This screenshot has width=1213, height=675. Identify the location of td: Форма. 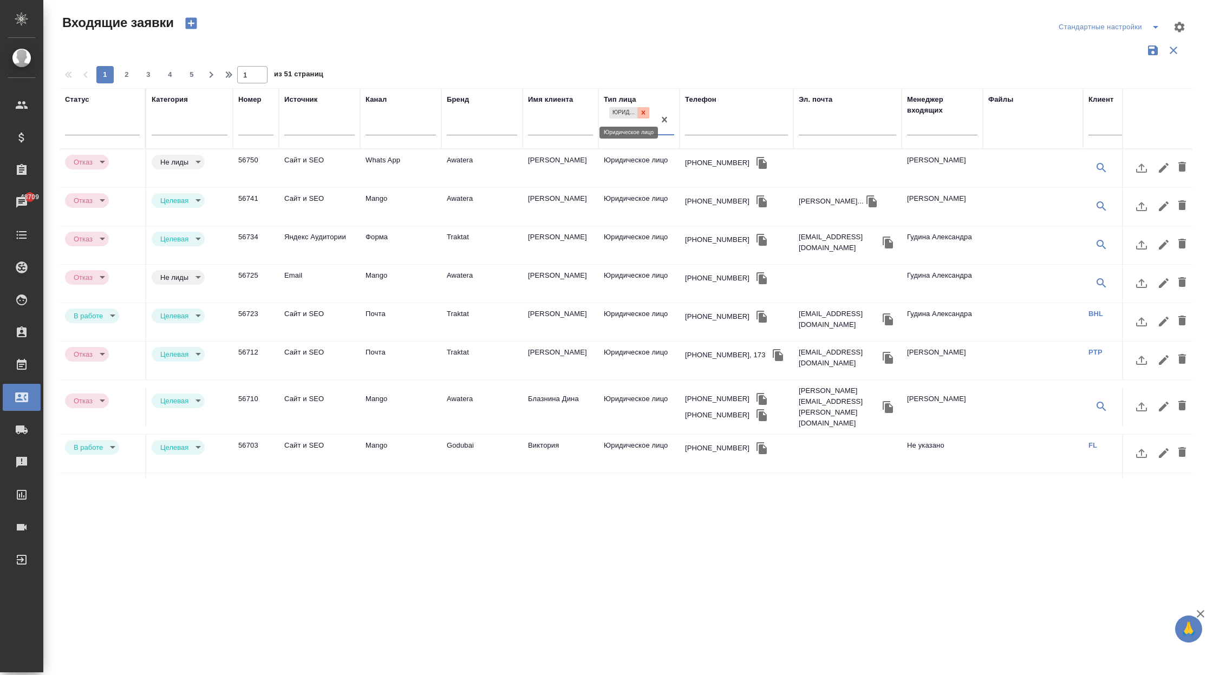
(401, 245).